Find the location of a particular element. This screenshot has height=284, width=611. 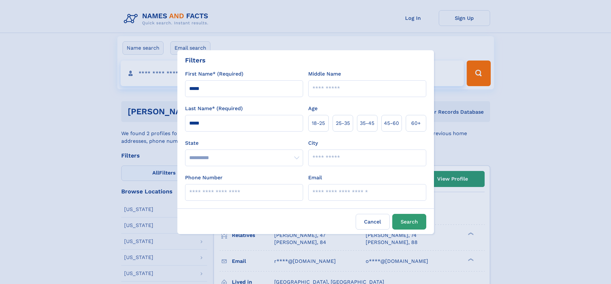

label: Middle Name is located at coordinates (324, 74).